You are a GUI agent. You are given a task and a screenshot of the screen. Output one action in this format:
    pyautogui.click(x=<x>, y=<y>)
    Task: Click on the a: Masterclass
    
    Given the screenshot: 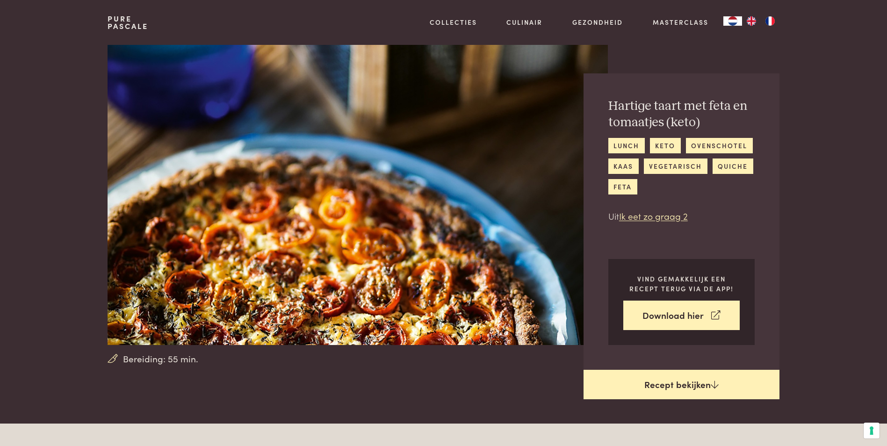 What is the action you would take?
    pyautogui.click(x=680, y=22)
    